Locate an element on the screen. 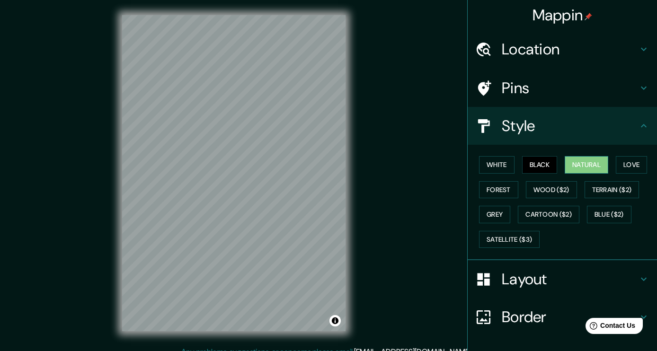  h4: Border is located at coordinates (570, 317).